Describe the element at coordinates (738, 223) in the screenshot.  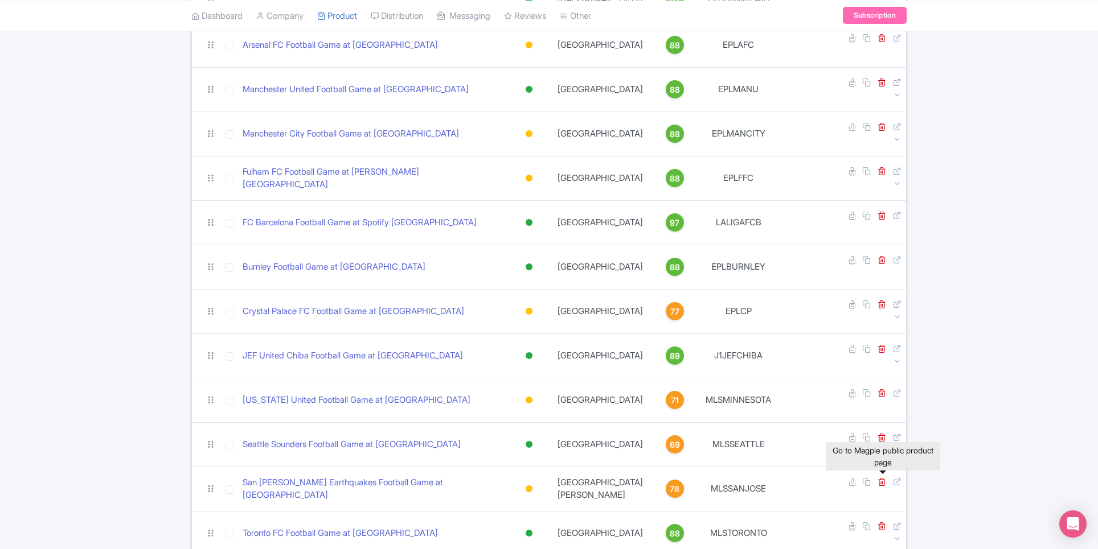
I see `td: LALIGAFCB` at that location.